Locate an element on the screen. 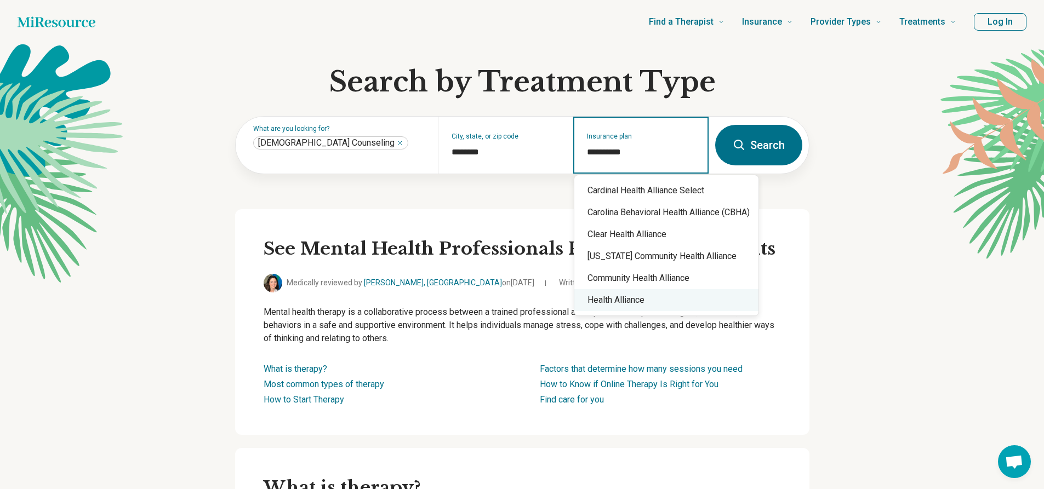 The width and height of the screenshot is (1044, 489). a: What is therapy? is located at coordinates (295, 369).